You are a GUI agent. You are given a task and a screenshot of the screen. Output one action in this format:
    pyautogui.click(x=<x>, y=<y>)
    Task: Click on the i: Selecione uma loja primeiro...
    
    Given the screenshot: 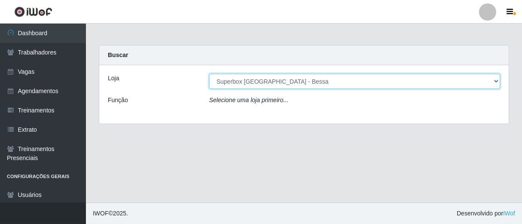 What is the action you would take?
    pyautogui.click(x=249, y=100)
    